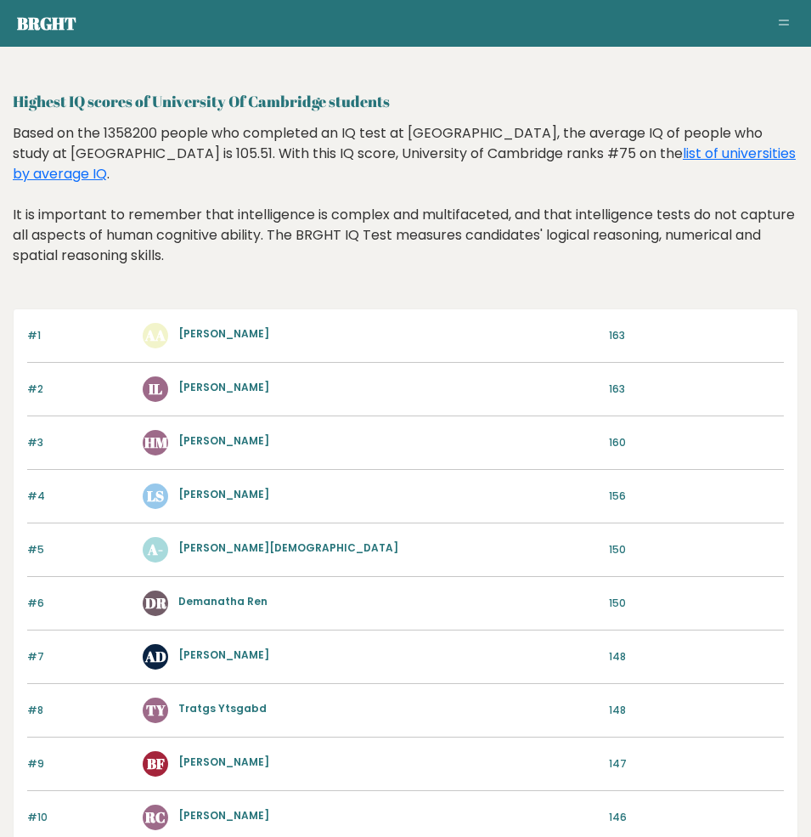  Describe the element at coordinates (404, 163) in the screenshot. I see `a: list of universities by average IQ` at that location.